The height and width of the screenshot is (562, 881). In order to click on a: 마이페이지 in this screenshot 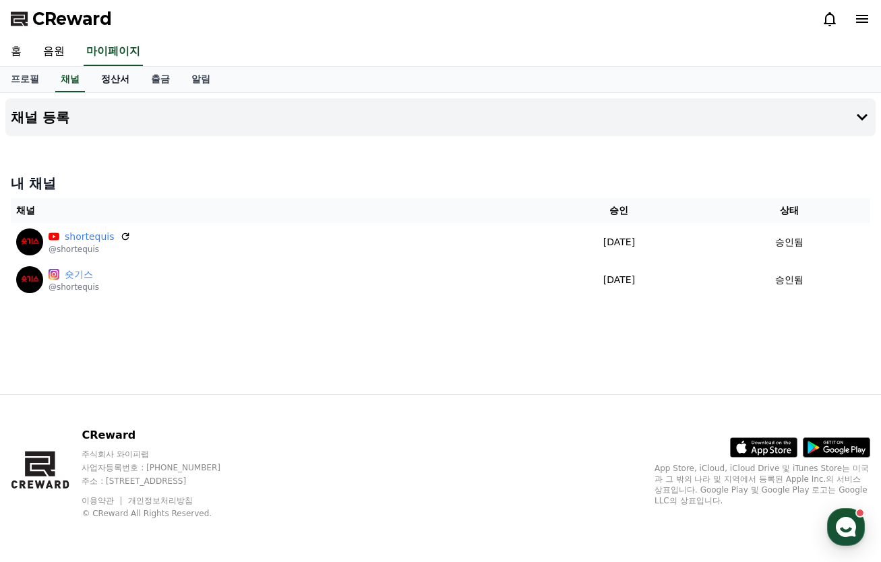, I will do `click(113, 52)`.